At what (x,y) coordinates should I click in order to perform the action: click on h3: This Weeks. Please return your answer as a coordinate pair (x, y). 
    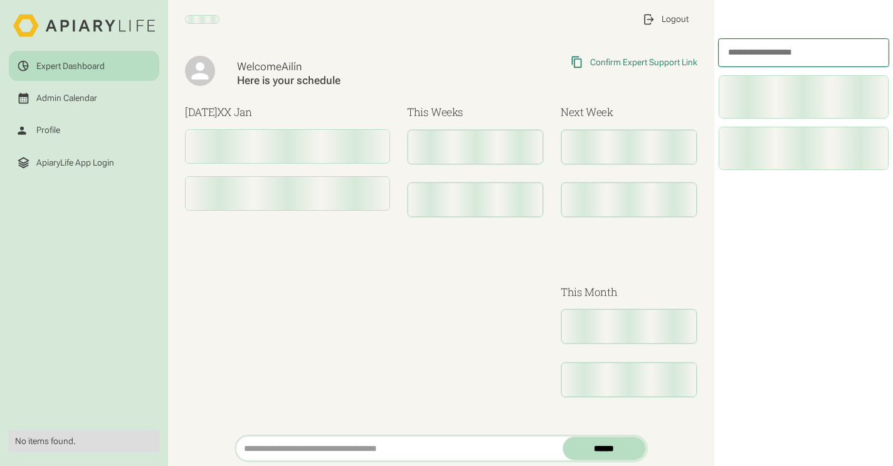
    Looking at the image, I should click on (475, 112).